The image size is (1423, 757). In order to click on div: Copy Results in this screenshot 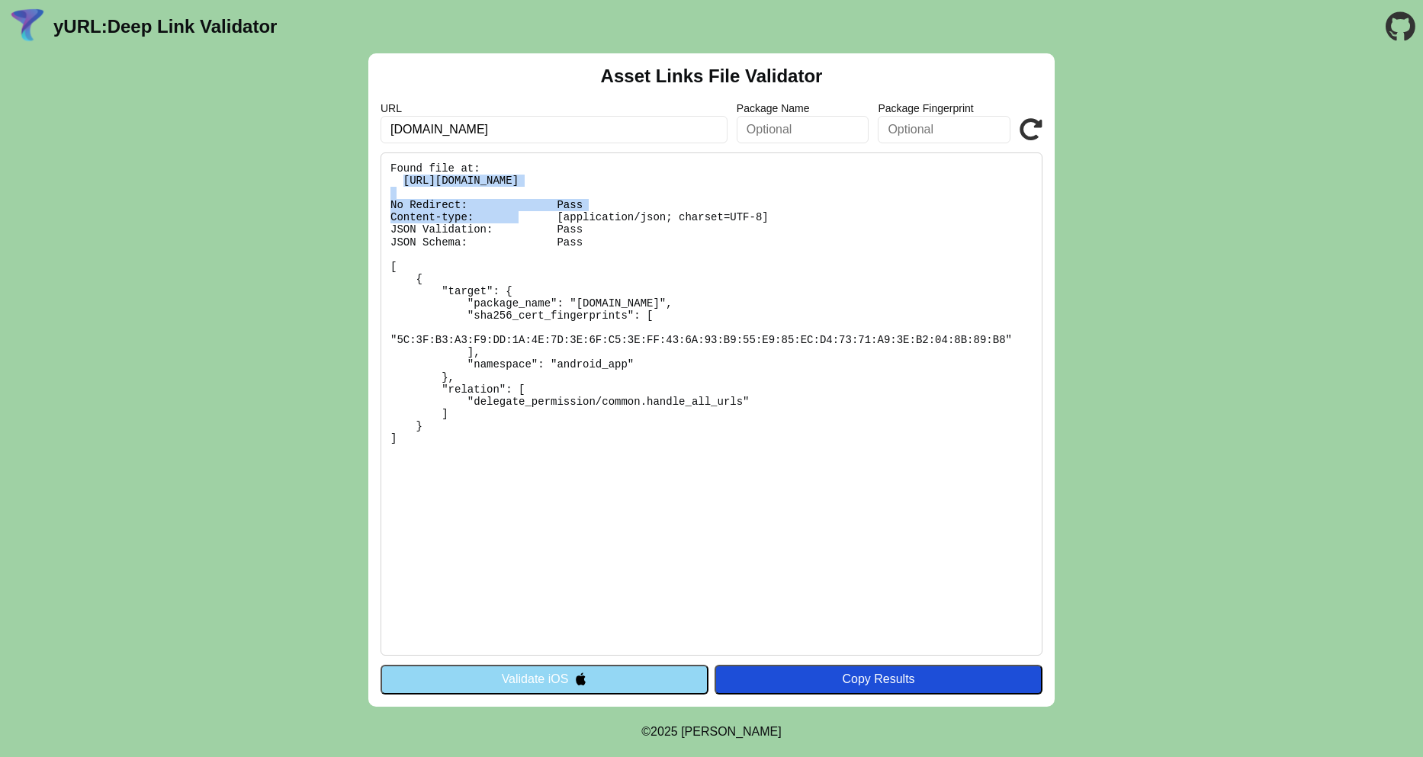, I will do `click(879, 680)`.